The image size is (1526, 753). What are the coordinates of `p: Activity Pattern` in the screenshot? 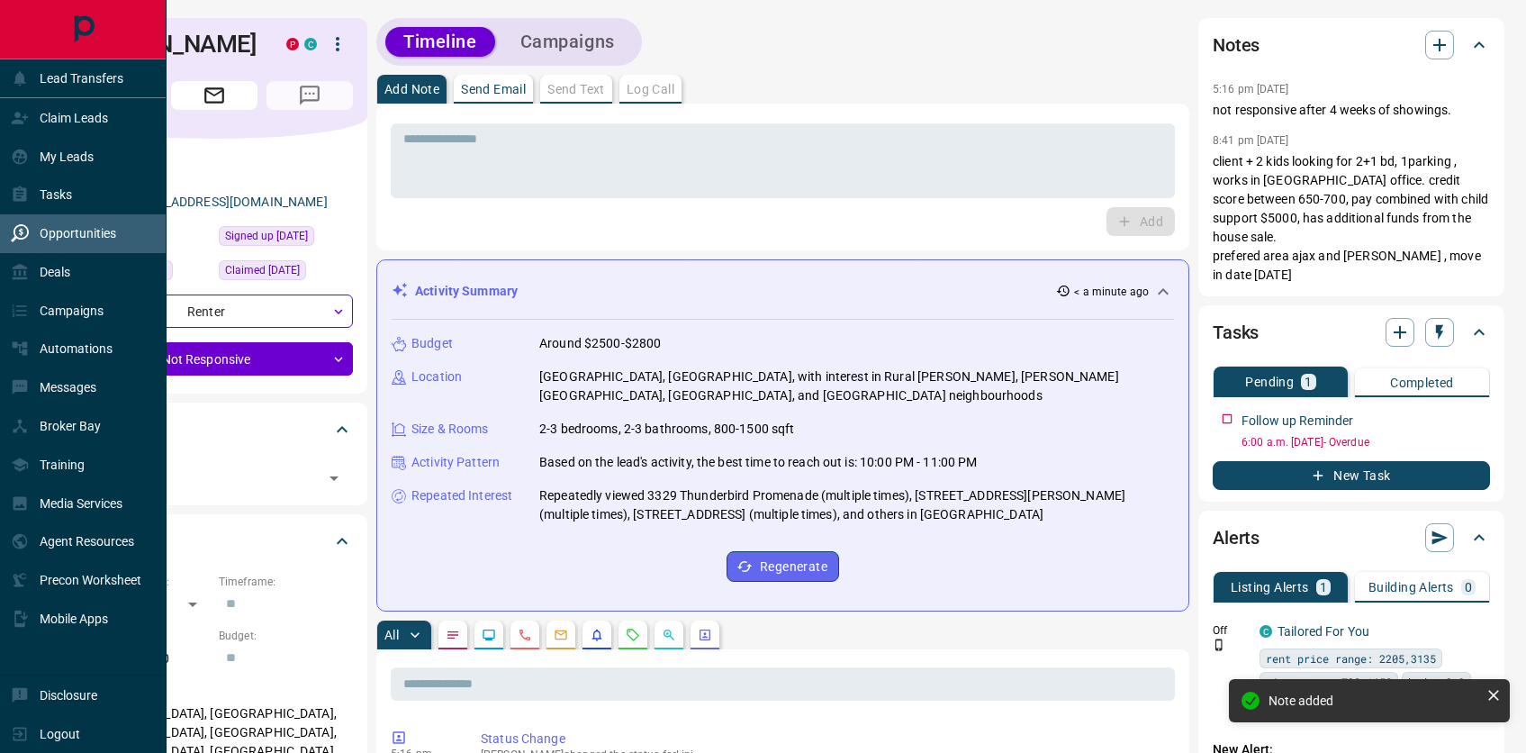 It's located at (455, 462).